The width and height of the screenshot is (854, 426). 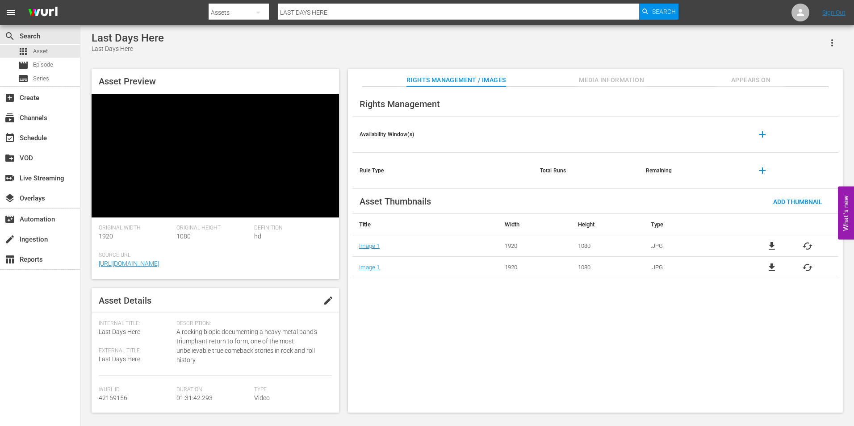 I want to click on th: Width, so click(x=534, y=225).